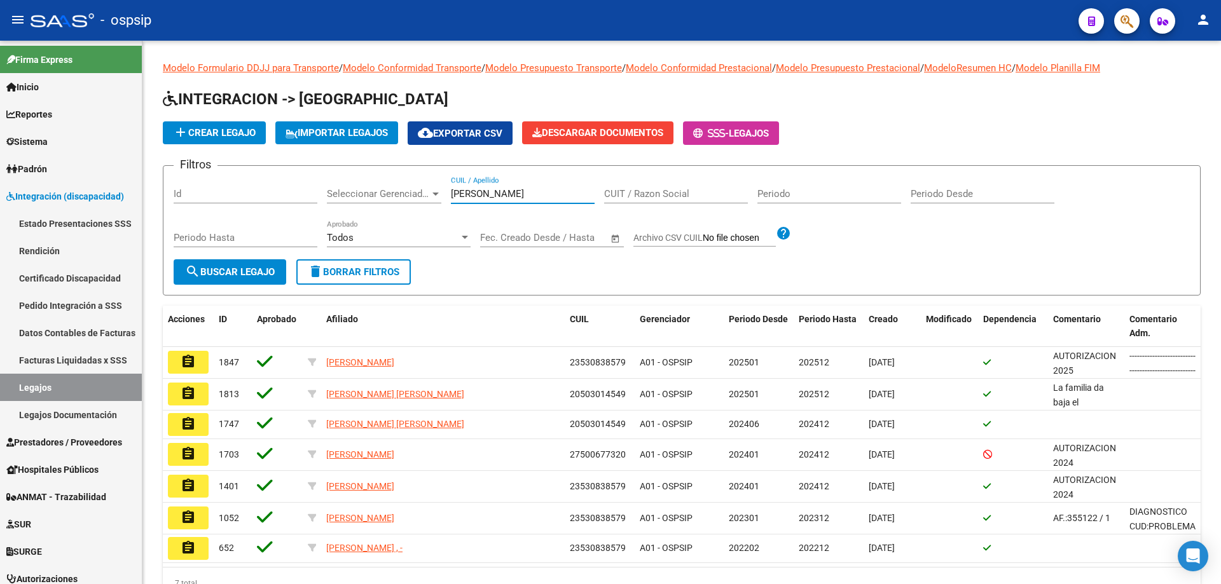 The height and width of the screenshot is (584, 1221). I want to click on span: Prestadores / Proveedores, so click(64, 442).